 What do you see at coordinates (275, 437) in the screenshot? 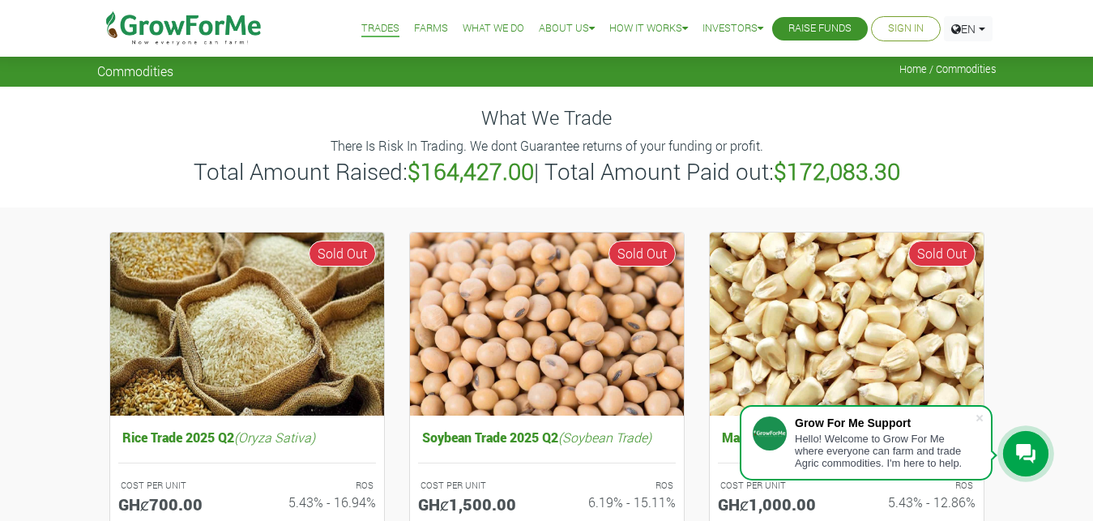
I see `i: (Oryza Sativa)` at bounding box center [275, 437].